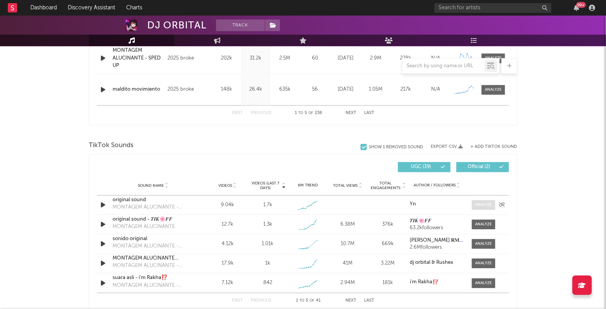  I want to click on div: 2.9M, so click(375, 59).